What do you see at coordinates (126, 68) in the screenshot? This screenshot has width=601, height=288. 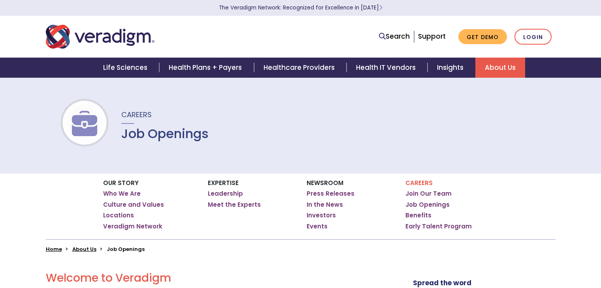 I see `a: Life Sciences` at bounding box center [126, 68].